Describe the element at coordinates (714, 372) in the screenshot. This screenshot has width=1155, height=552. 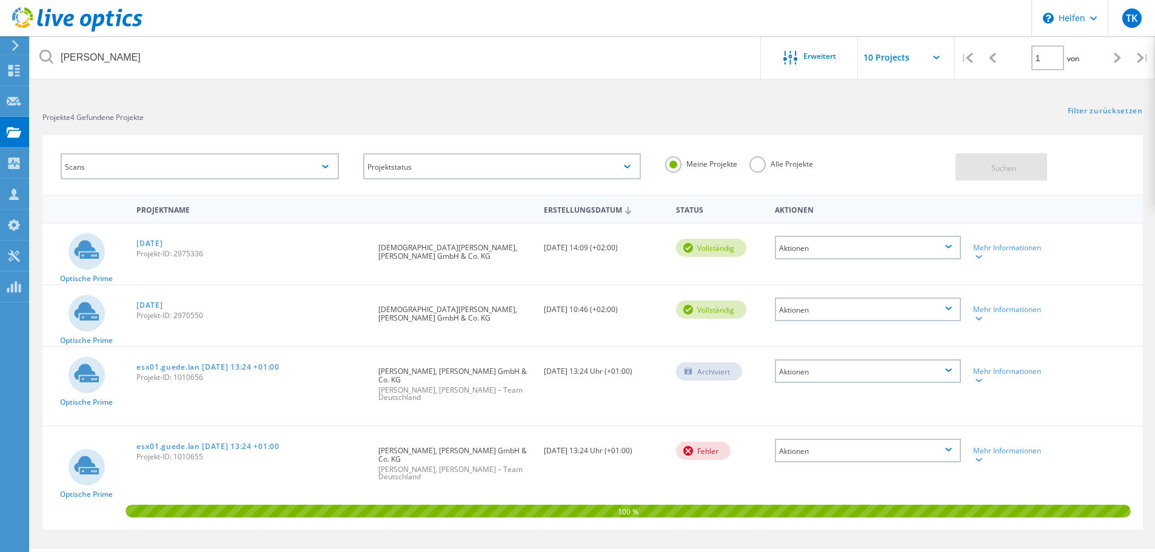
I see `font: Archiviert` at that location.